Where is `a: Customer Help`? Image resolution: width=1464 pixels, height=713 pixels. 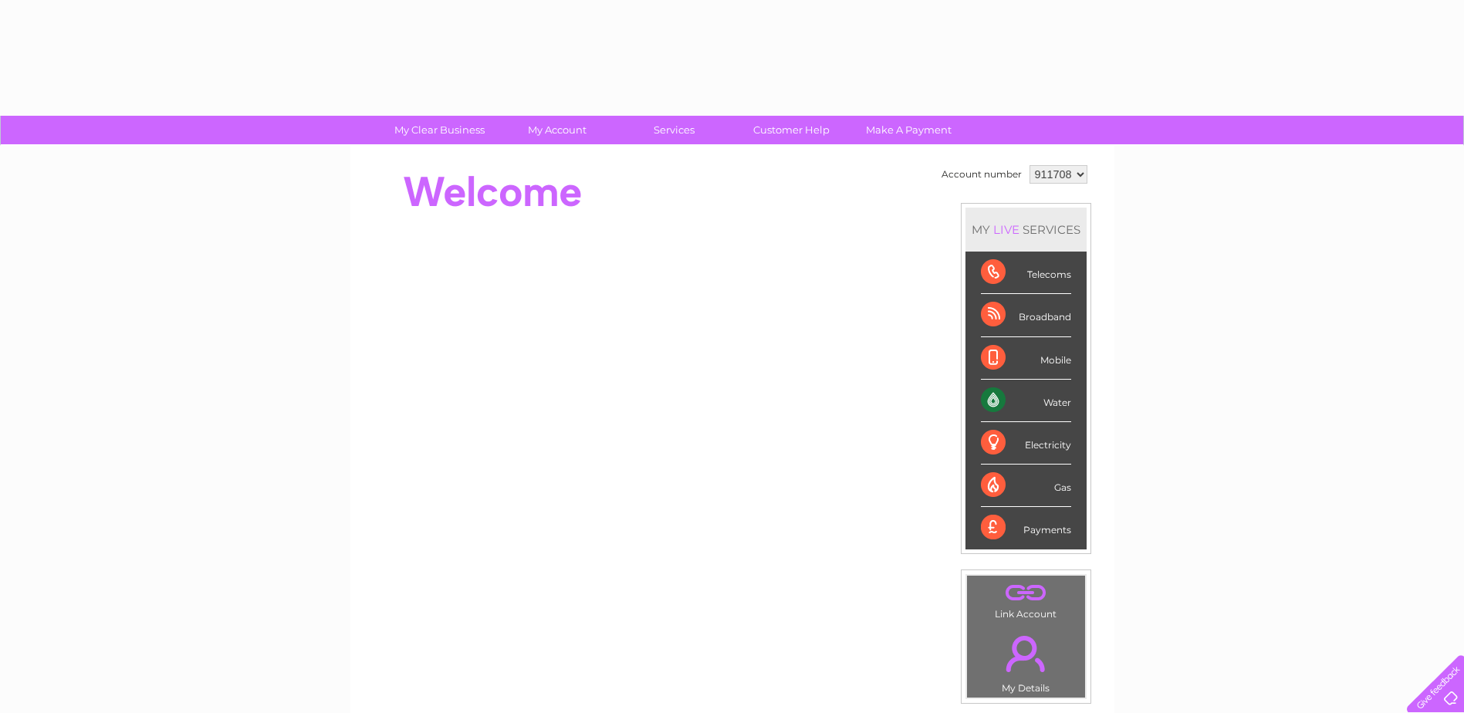 a: Customer Help is located at coordinates (791, 130).